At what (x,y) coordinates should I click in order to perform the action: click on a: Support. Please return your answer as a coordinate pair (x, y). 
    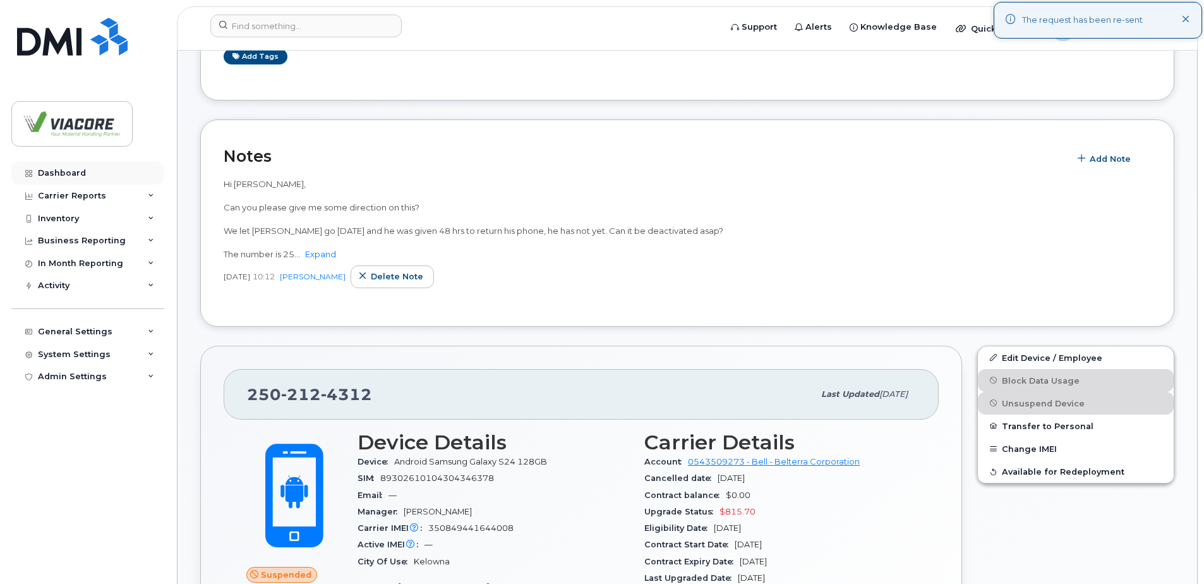
    Looking at the image, I should click on (753, 27).